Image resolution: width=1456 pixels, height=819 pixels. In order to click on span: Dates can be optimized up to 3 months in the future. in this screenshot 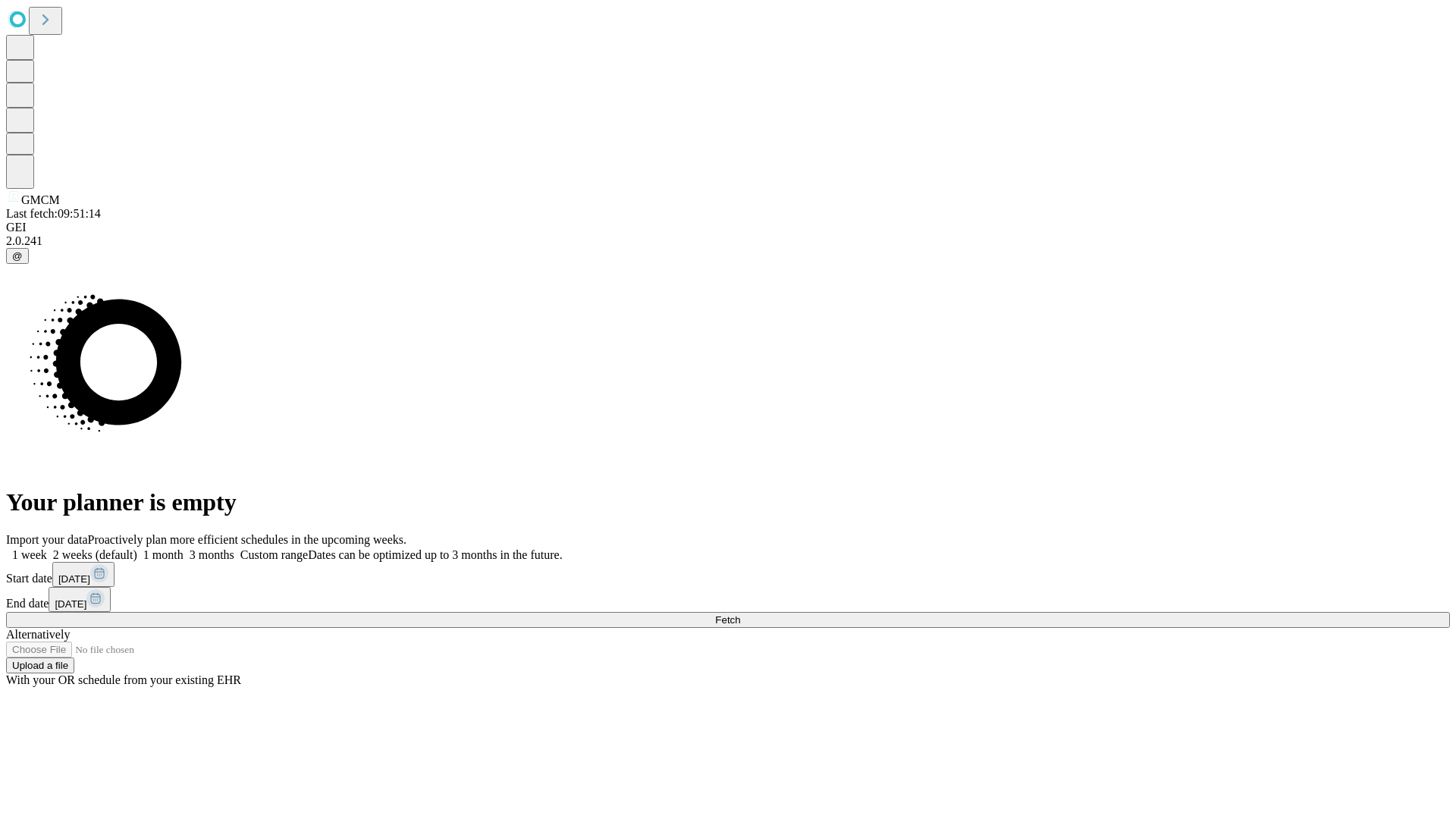, I will do `click(434, 554)`.